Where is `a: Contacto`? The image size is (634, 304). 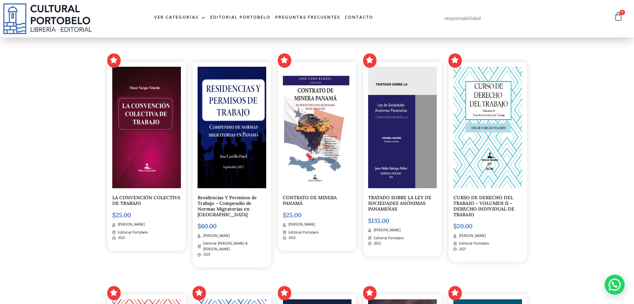 a: Contacto is located at coordinates (359, 18).